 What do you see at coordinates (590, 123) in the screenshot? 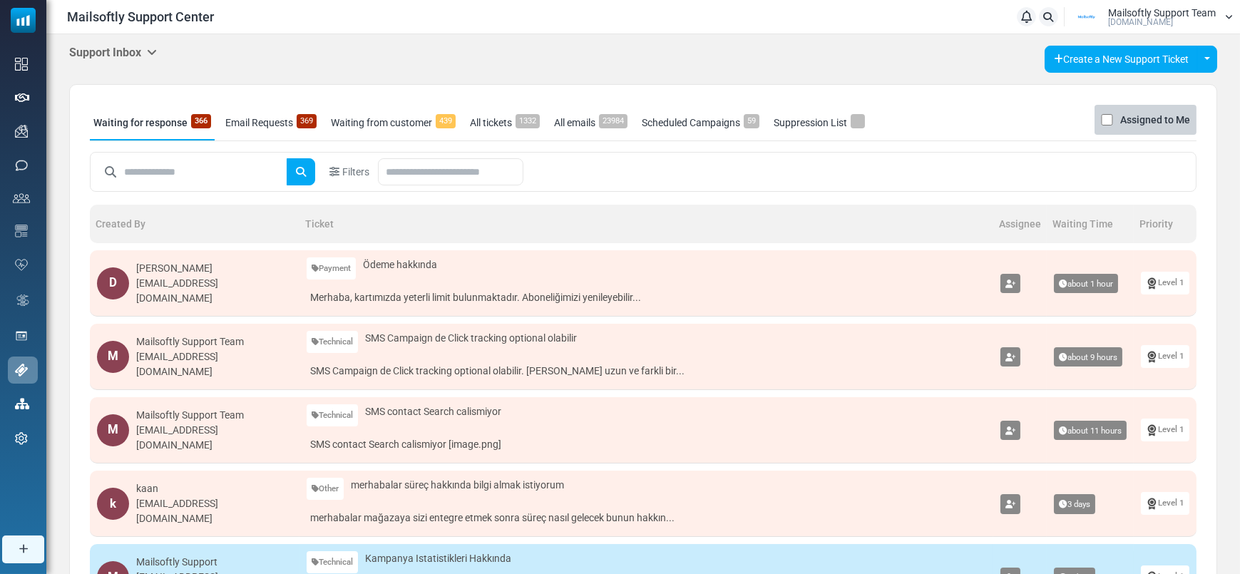
I see `a: All emails23984` at bounding box center [590, 123].